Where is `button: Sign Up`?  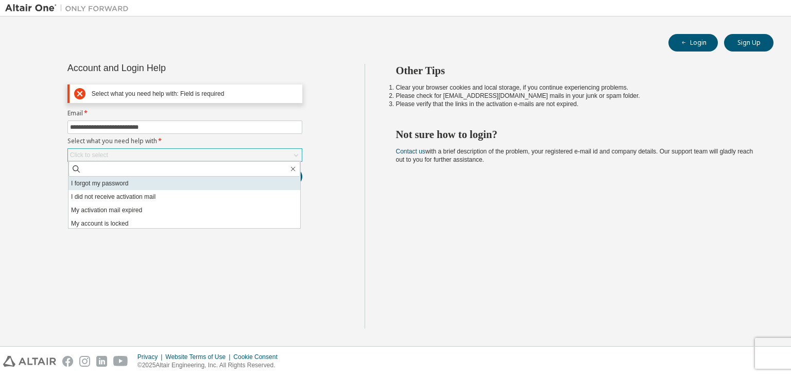 button: Sign Up is located at coordinates (749, 43).